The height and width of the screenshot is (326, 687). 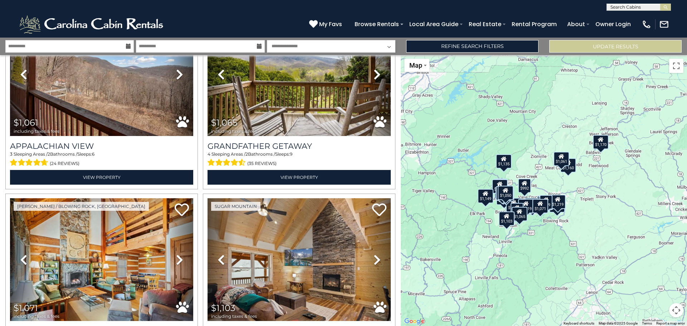 What do you see at coordinates (517, 210) in the screenshot?
I see `div: $956` at bounding box center [517, 210].